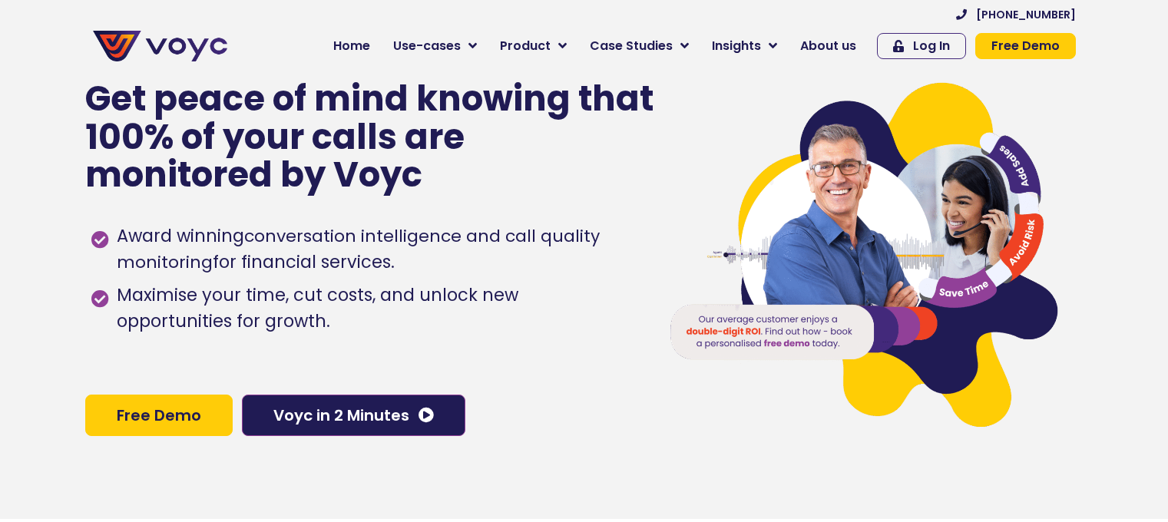 This screenshot has width=1168, height=522. Describe the element at coordinates (358, 249) in the screenshot. I see `h1: conversation intelligence and call quality monitoring` at that location.